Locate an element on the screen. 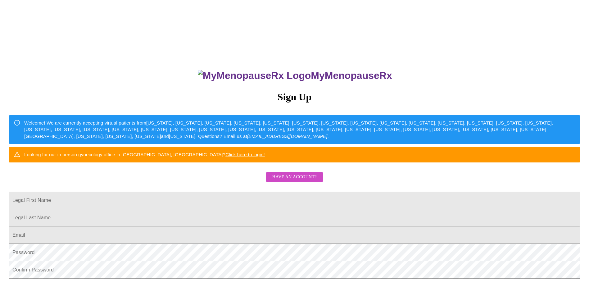 This screenshot has width=589, height=287. a: Have an account? is located at coordinates (294, 181).